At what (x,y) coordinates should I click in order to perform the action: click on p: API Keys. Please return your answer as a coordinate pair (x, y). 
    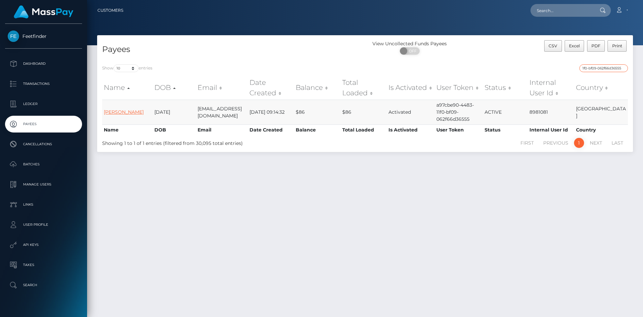
    Looking at the image, I should click on (44, 245).